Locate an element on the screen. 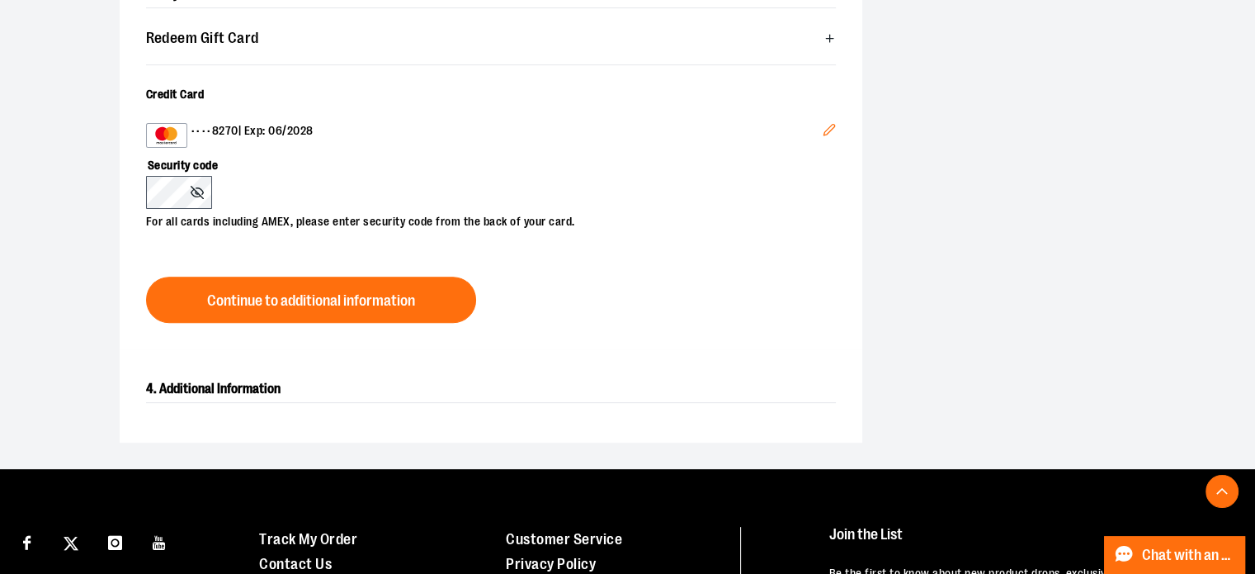  button: Continue to additional information is located at coordinates (311, 300).